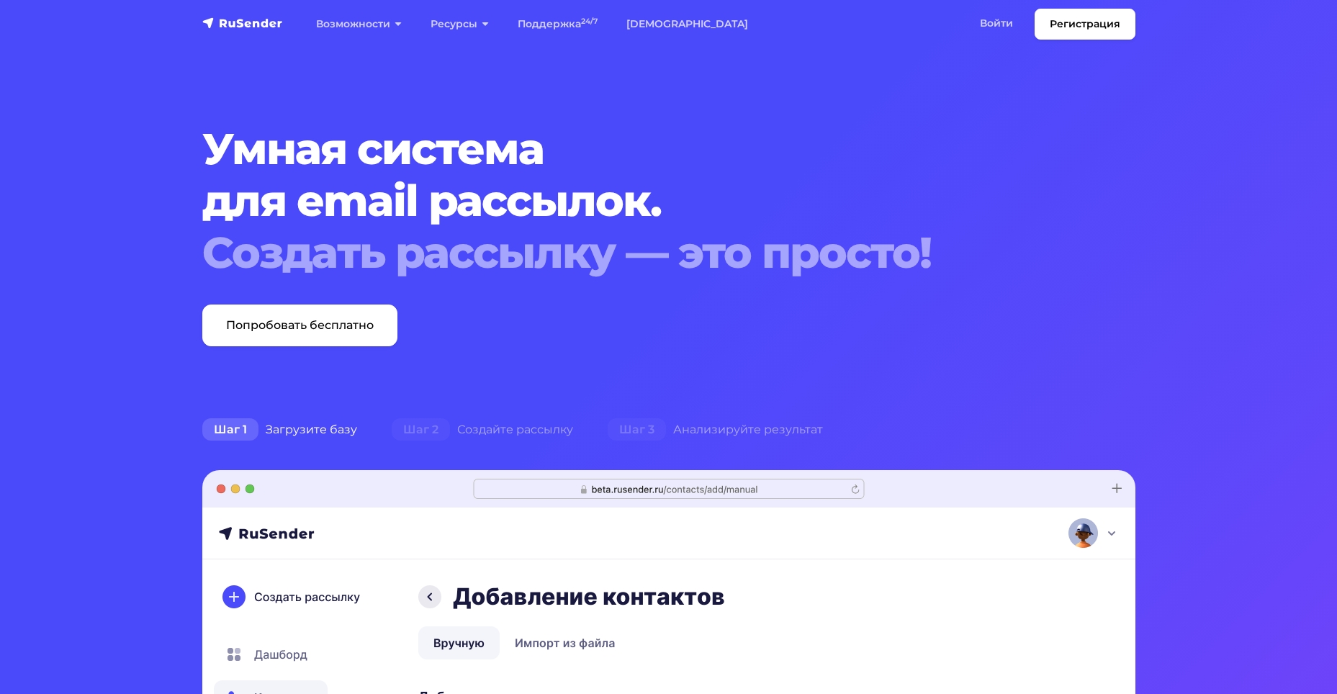 The height and width of the screenshot is (694, 1337). I want to click on span: Шаг 1, so click(230, 430).